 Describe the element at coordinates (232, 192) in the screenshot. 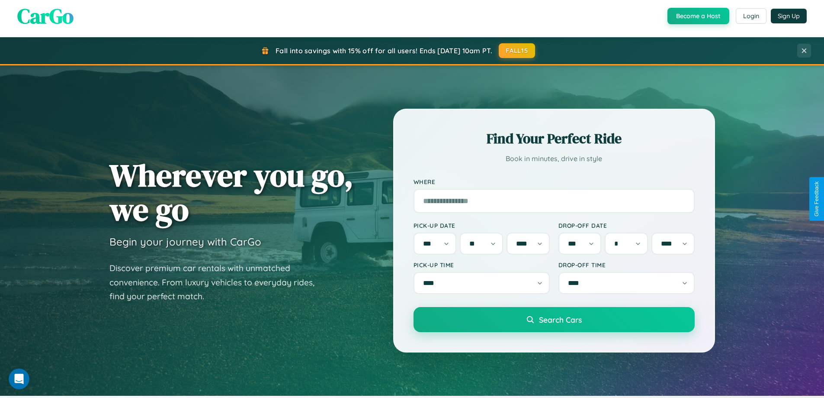

I see `h1: Wherever you go, we go` at that location.